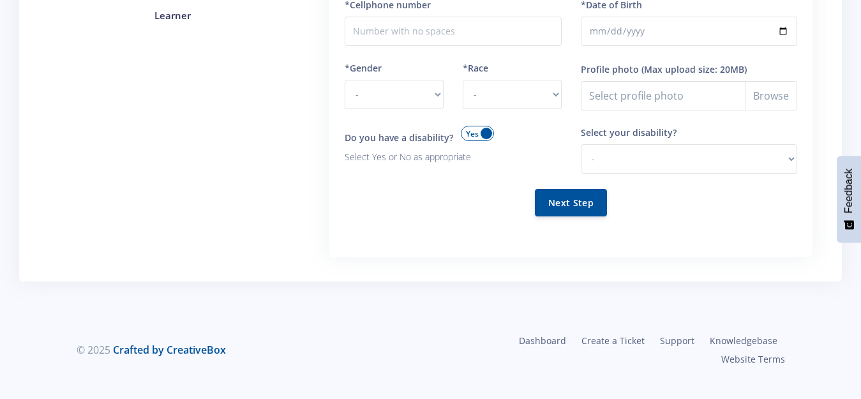 This screenshot has height=399, width=861. What do you see at coordinates (453, 31) in the screenshot?
I see `input: Number with no spaces` at bounding box center [453, 31].